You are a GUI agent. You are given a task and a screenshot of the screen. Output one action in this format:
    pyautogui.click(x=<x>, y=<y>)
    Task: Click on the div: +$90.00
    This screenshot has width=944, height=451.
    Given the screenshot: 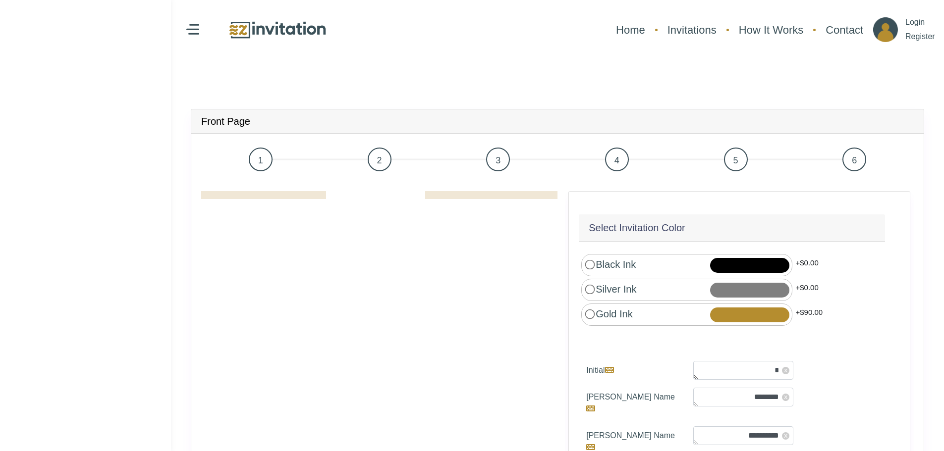 What is the action you would take?
    pyautogui.click(x=809, y=315)
    